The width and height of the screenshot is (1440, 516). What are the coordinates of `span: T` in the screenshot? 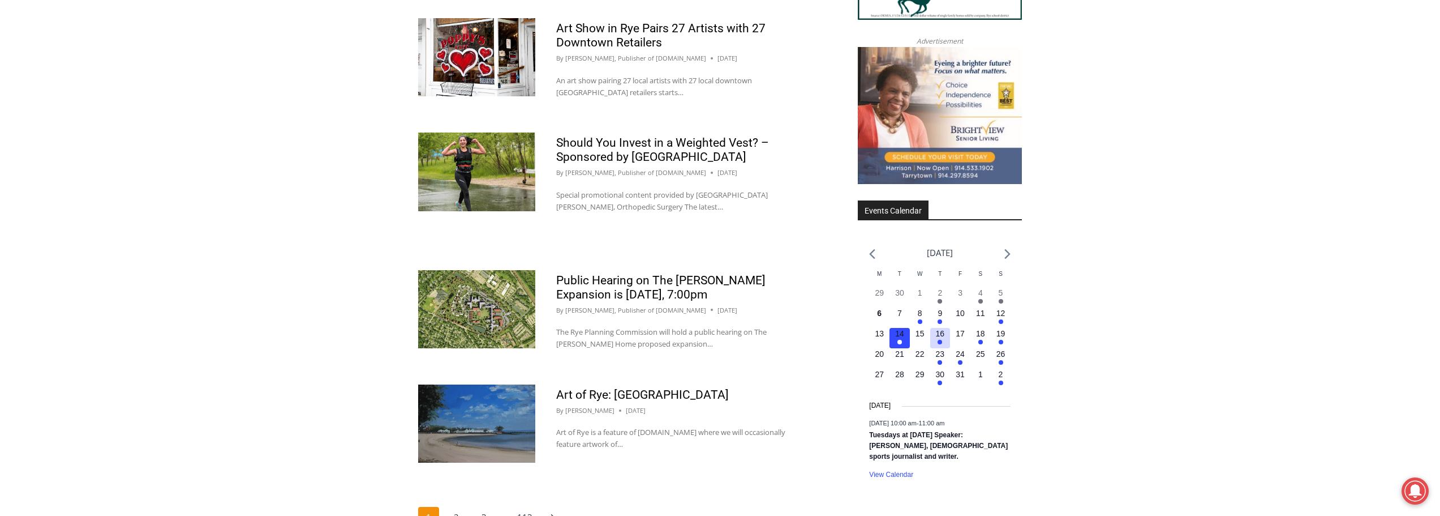 It's located at (900, 273).